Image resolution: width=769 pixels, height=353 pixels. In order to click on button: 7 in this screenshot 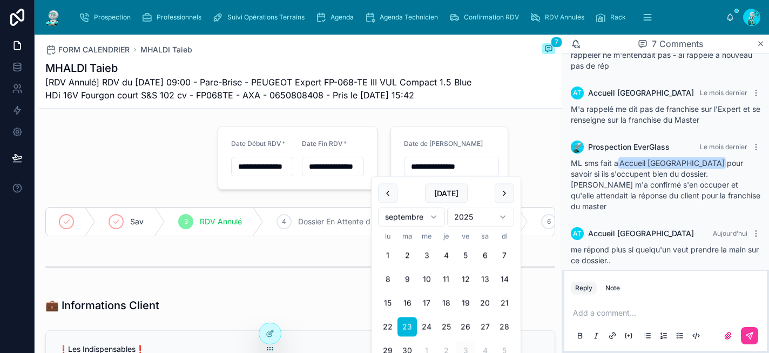, I will do `click(549, 50)`.